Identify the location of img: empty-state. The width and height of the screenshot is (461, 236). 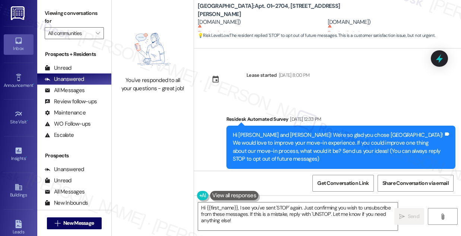
(153, 49).